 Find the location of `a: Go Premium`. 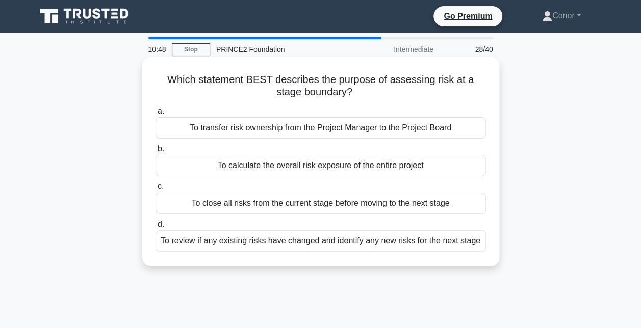

a: Go Premium is located at coordinates (467, 16).